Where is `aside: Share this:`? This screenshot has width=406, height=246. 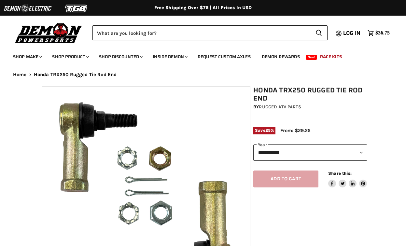
aside: Share this: is located at coordinates (347, 179).